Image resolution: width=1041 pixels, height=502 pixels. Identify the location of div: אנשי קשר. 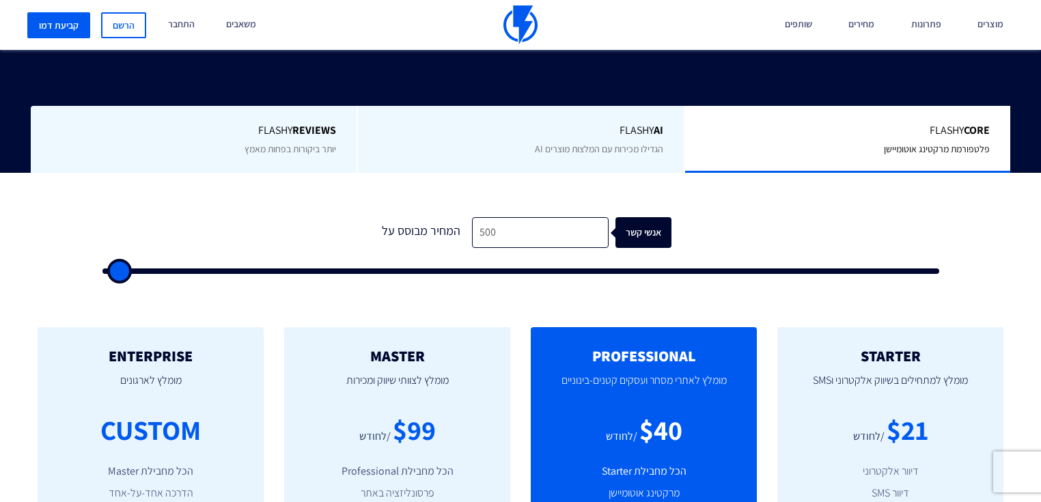
(665, 232).